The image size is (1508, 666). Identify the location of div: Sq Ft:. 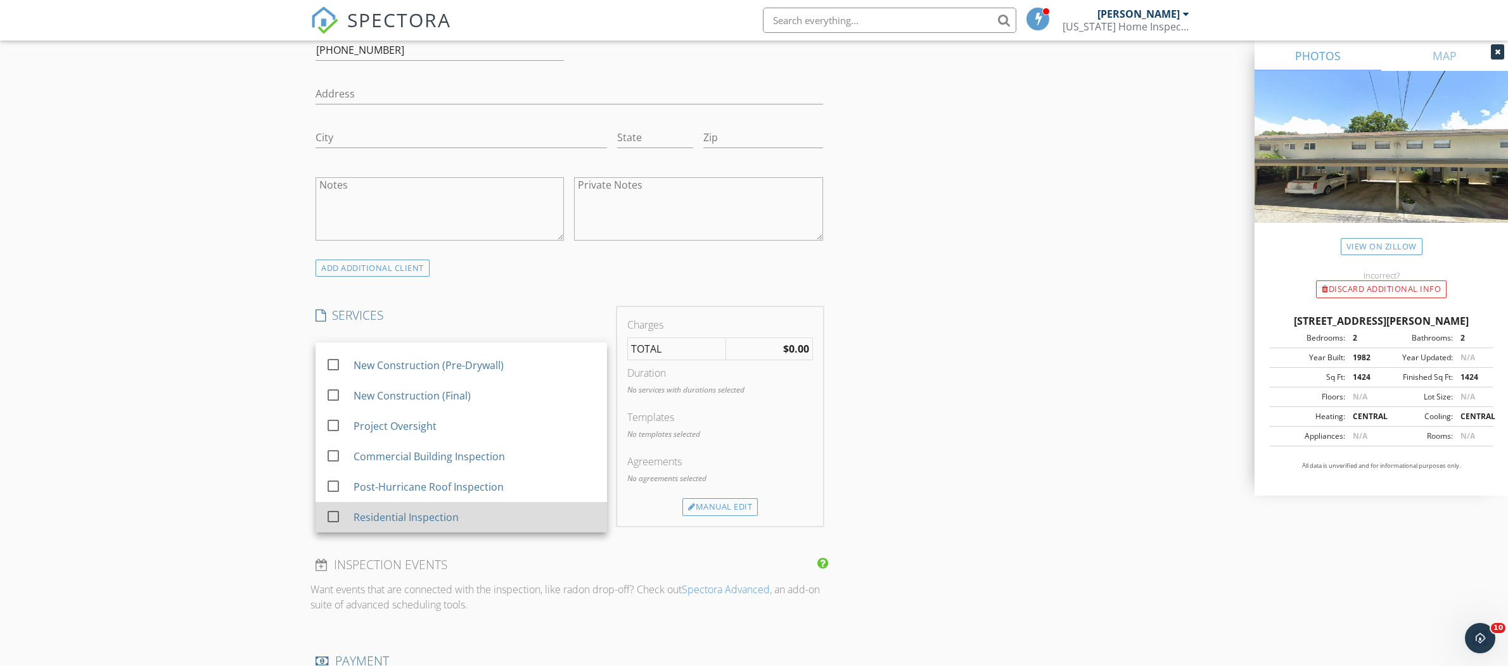
(1309, 378).